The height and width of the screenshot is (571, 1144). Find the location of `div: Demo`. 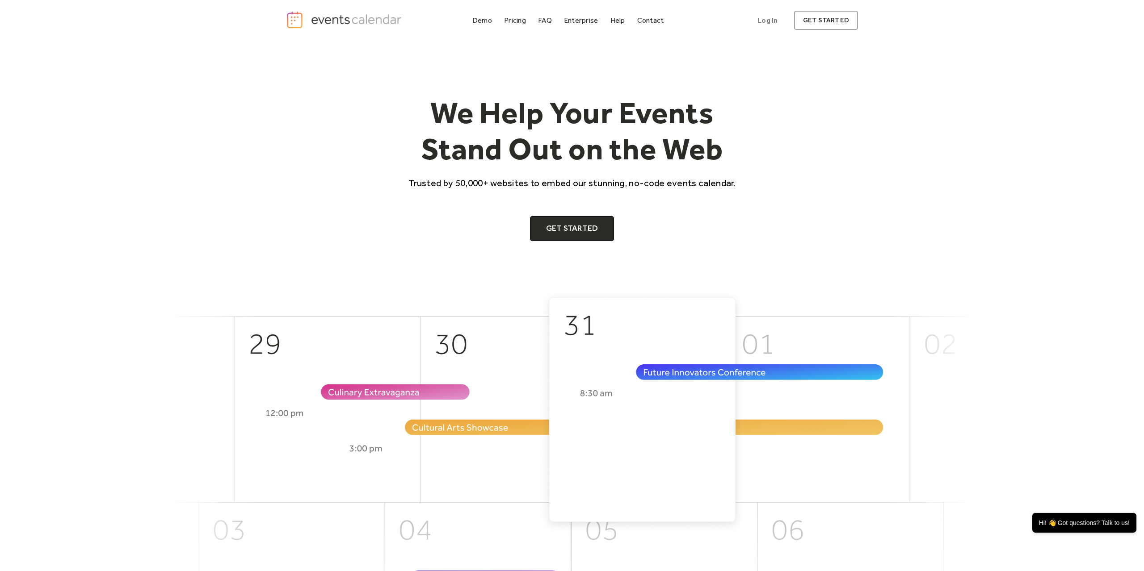

div: Demo is located at coordinates (482, 20).